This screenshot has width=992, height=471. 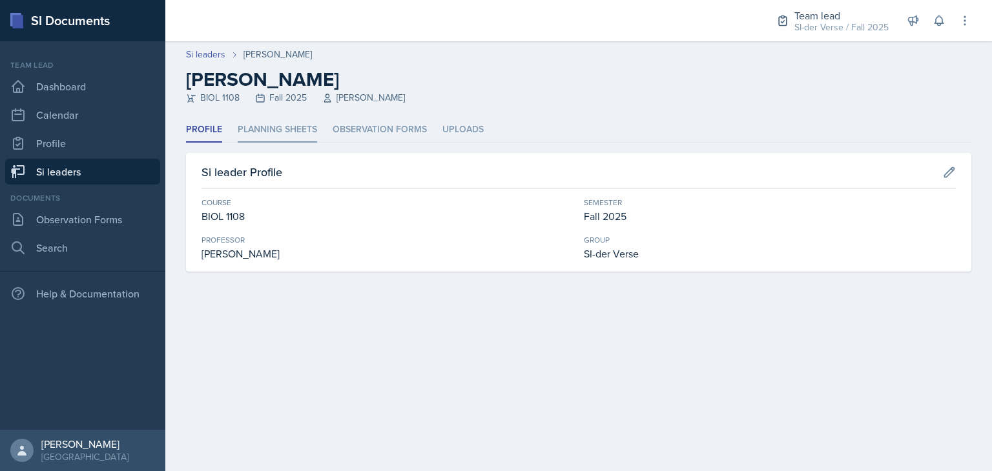 What do you see at coordinates (841, 27) in the screenshot?
I see `div: SI-der Verse / Fall 2025` at bounding box center [841, 27].